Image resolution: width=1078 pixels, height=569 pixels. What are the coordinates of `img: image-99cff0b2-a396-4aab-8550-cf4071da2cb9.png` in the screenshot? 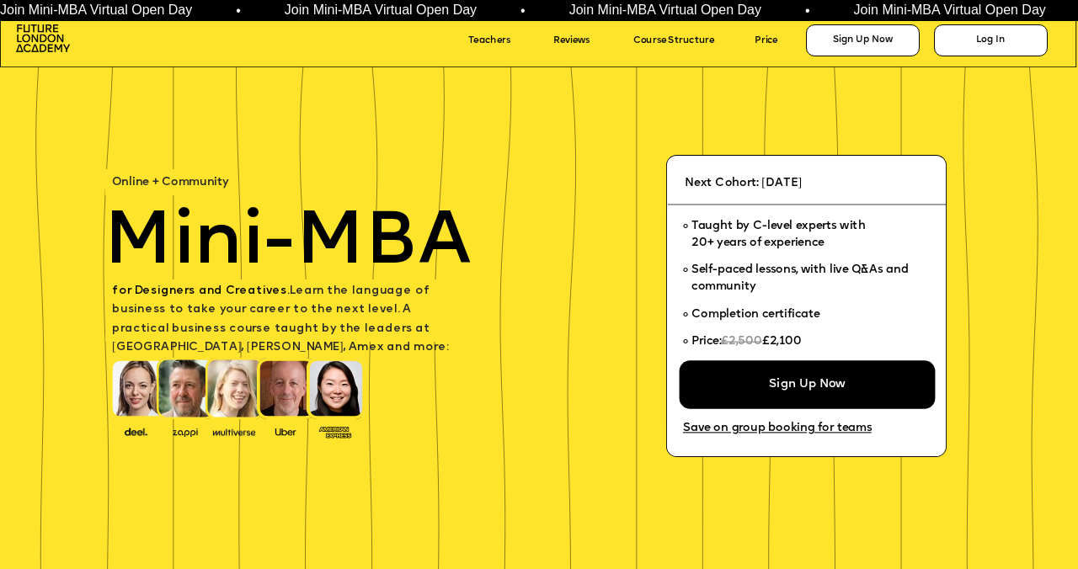 It's located at (285, 431).